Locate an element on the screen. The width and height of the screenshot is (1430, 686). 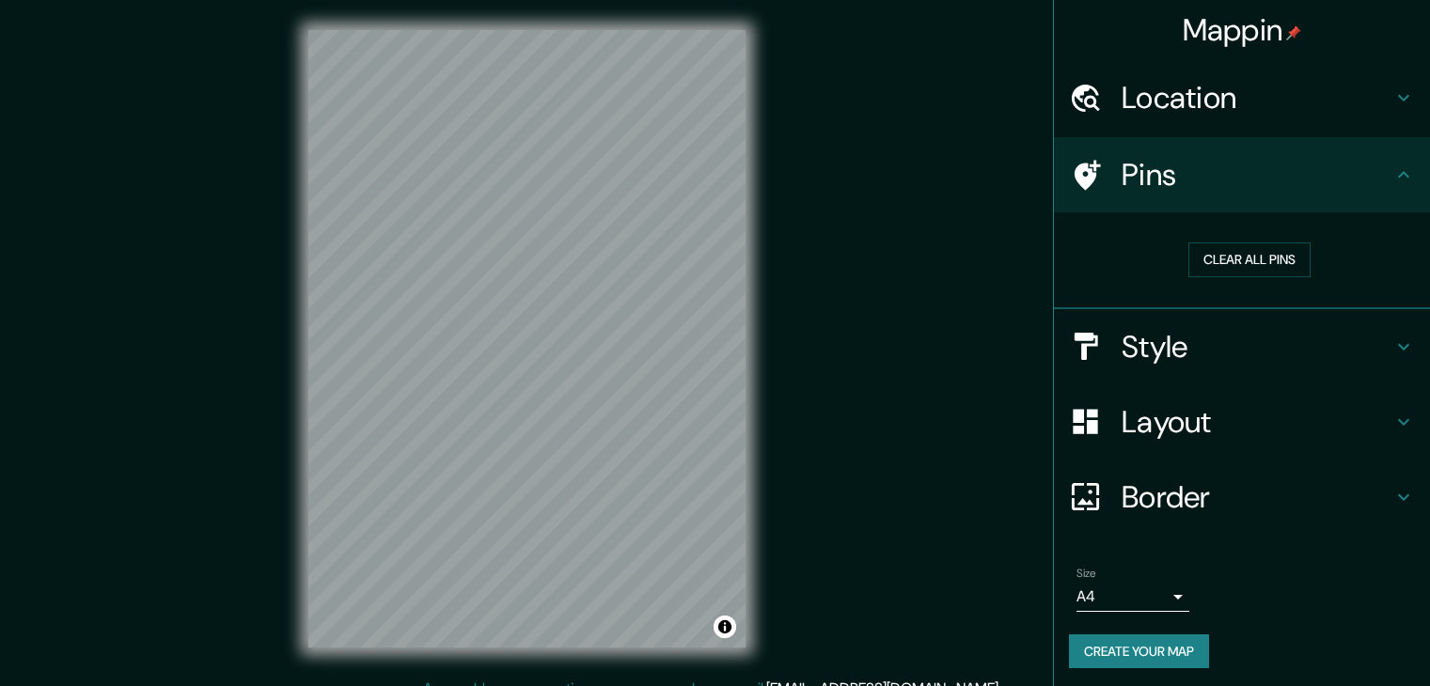
img: pin-icon.png is located at coordinates (1294, 33).